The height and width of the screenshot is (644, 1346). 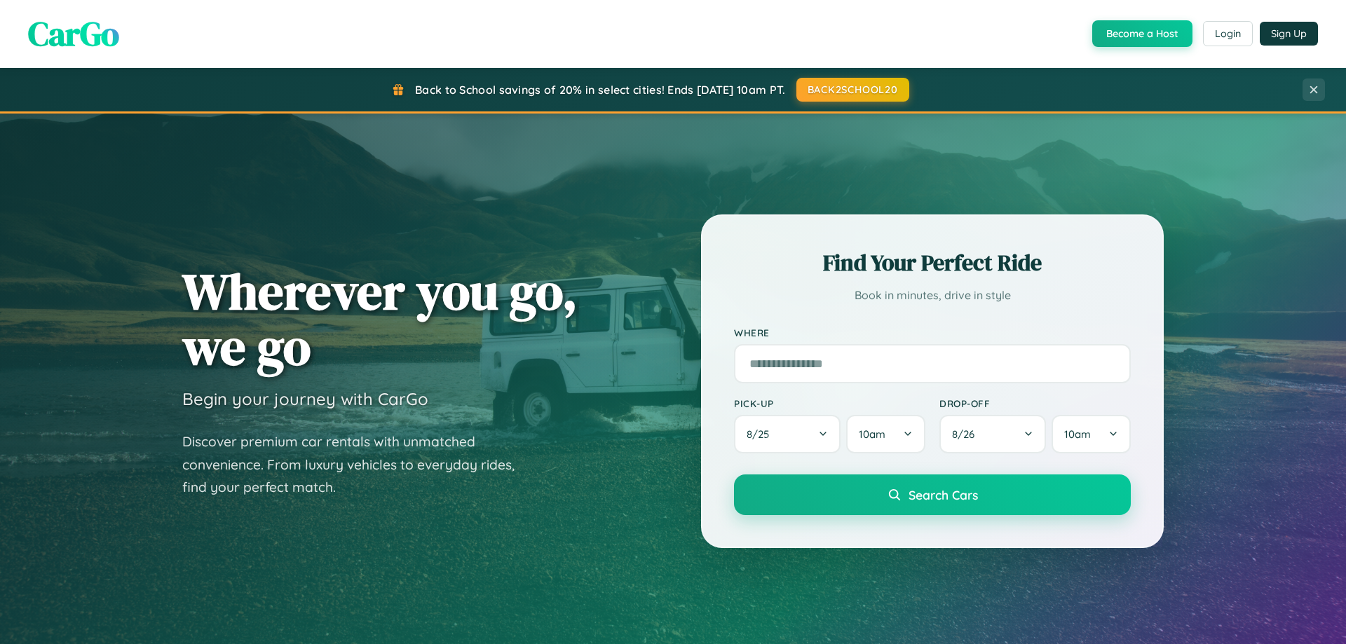 What do you see at coordinates (943, 495) in the screenshot?
I see `span: Search Cars` at bounding box center [943, 495].